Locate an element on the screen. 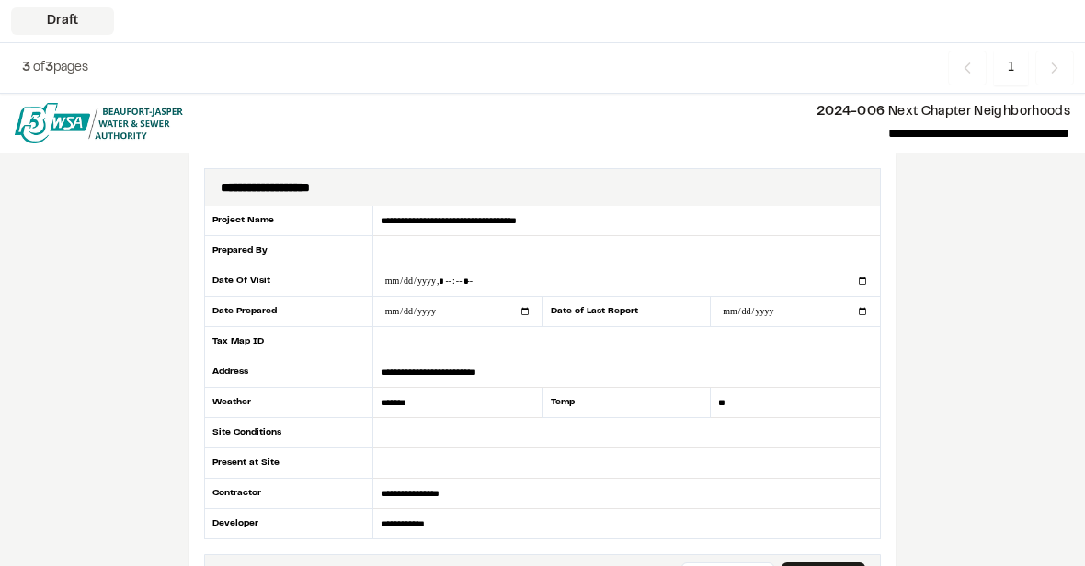 Image resolution: width=1085 pixels, height=566 pixels. span: 1 is located at coordinates (1010, 68).